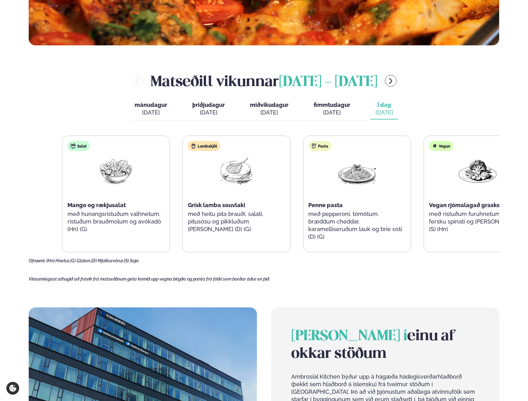  Describe the element at coordinates (384, 105) in the screenshot. I see `span: Í dag` at that location.